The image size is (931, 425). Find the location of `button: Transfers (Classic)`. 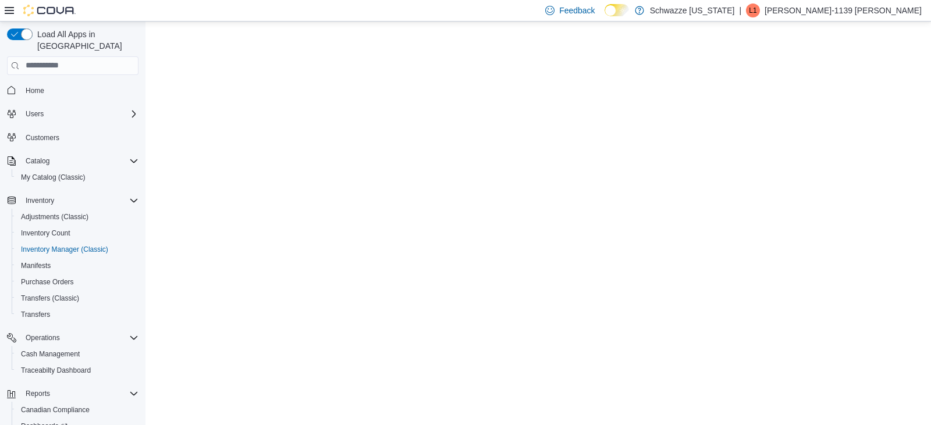

button: Transfers (Classic) is located at coordinates (77, 298).